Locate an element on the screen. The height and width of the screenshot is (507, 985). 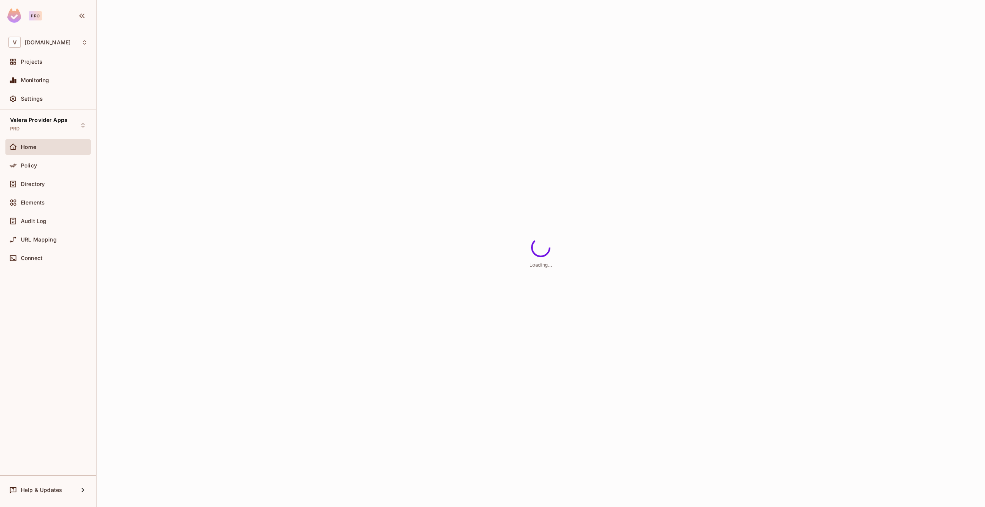
span: V is located at coordinates (15, 42).